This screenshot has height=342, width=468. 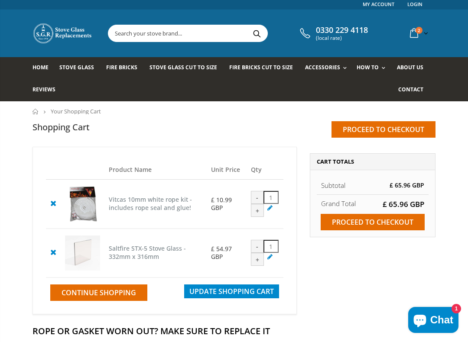 What do you see at coordinates (40, 67) in the screenshot?
I see `span: Home` at bounding box center [40, 67].